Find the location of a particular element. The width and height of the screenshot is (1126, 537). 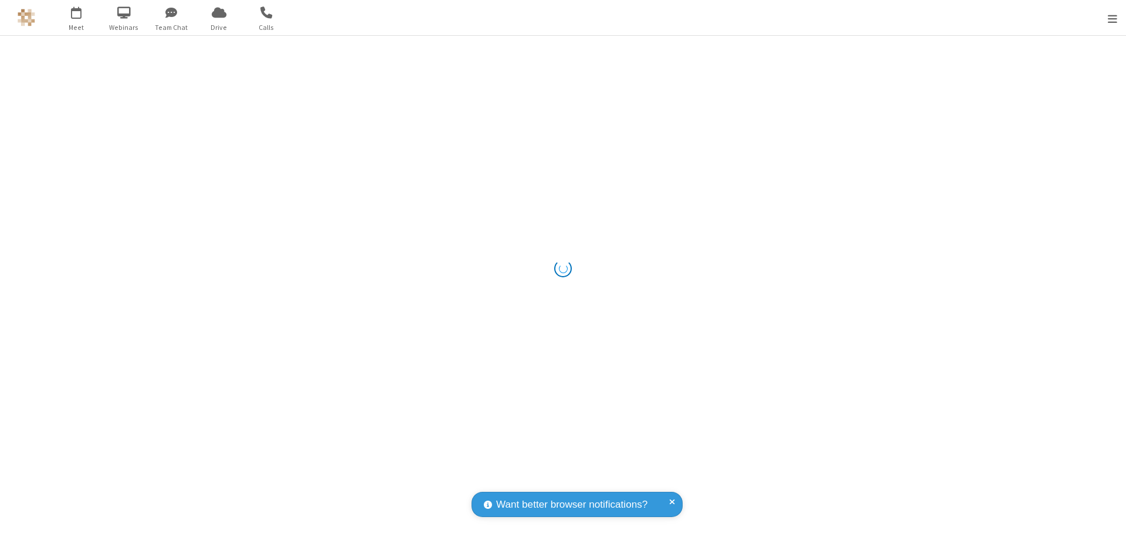

span: Meet is located at coordinates (76, 28).